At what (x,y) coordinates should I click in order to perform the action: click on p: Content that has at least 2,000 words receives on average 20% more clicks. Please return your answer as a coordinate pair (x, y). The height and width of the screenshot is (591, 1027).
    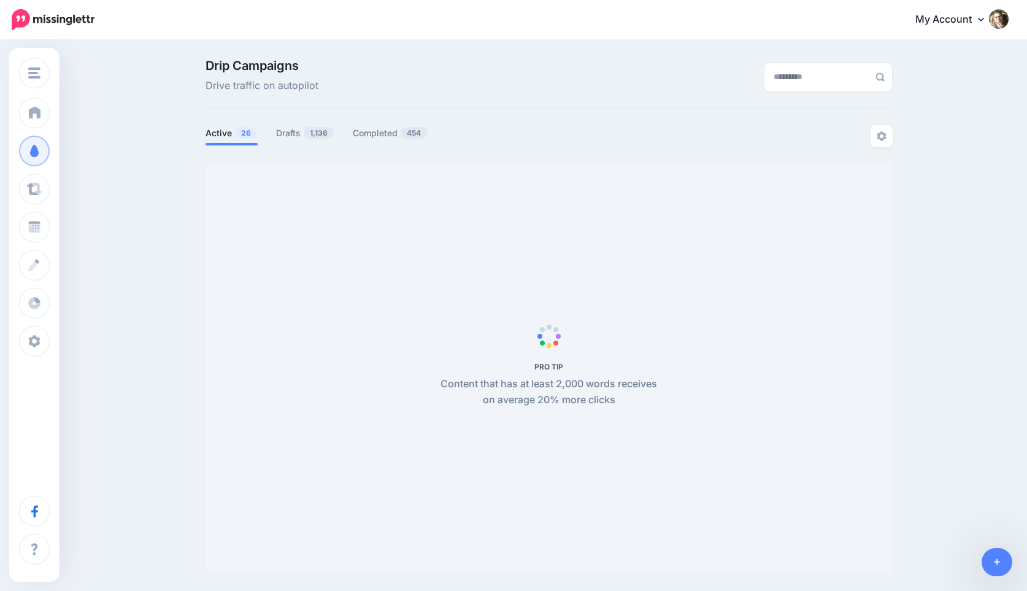
    Looking at the image, I should click on (548, 392).